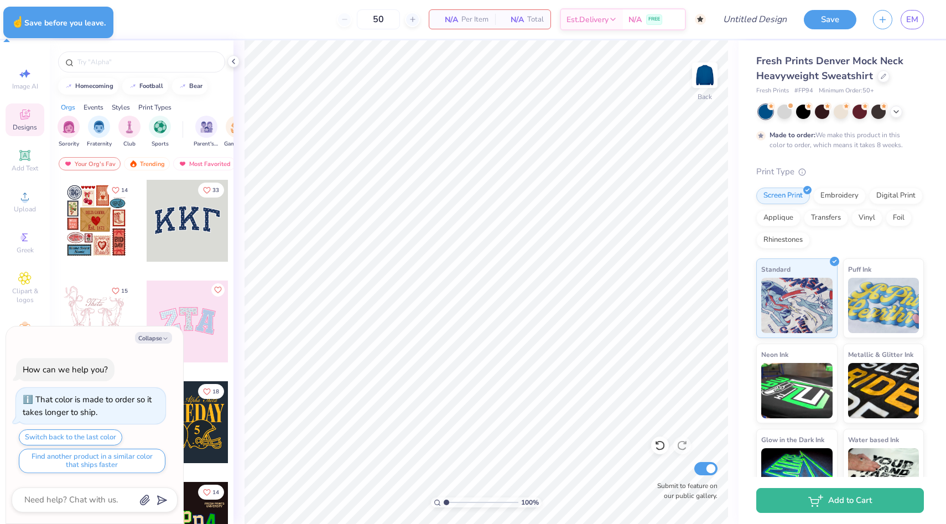 This screenshot has width=946, height=524. I want to click on div: filter for Sports, so click(160, 132).